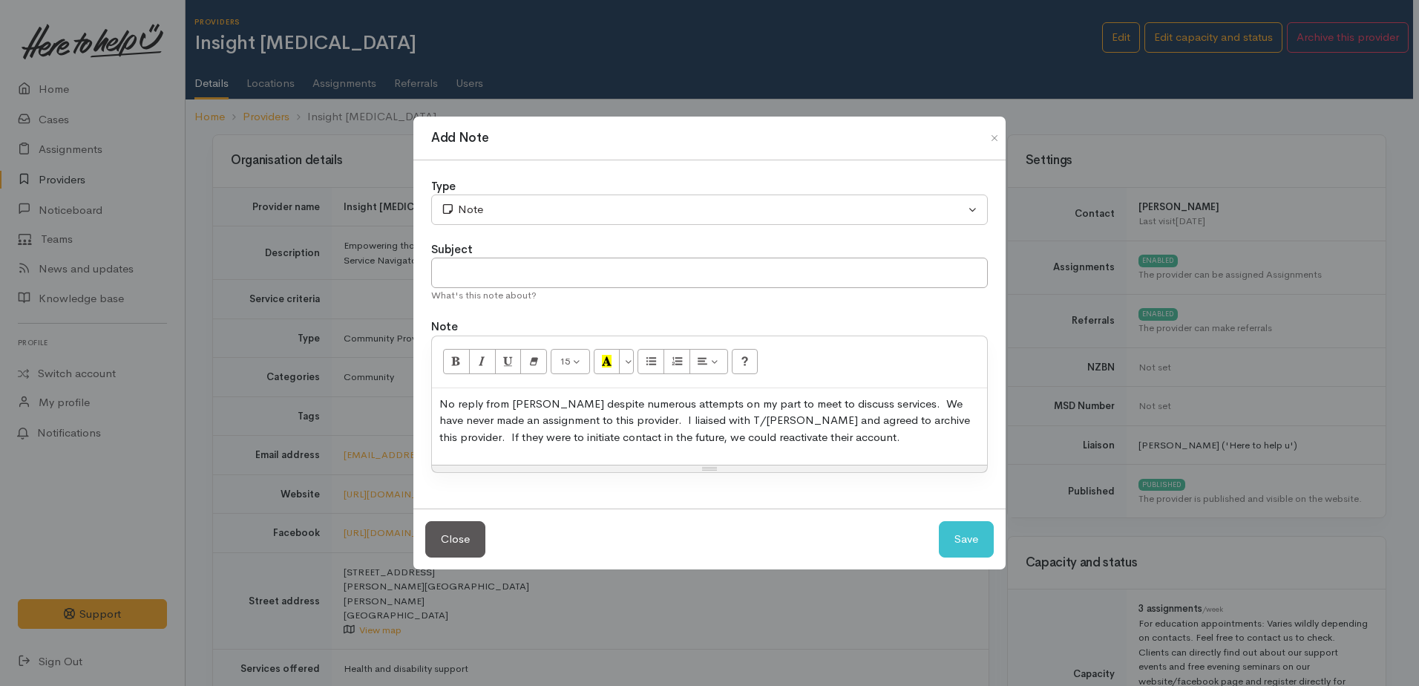  Describe the element at coordinates (570, 361) in the screenshot. I see `button: Font Size` at that location.